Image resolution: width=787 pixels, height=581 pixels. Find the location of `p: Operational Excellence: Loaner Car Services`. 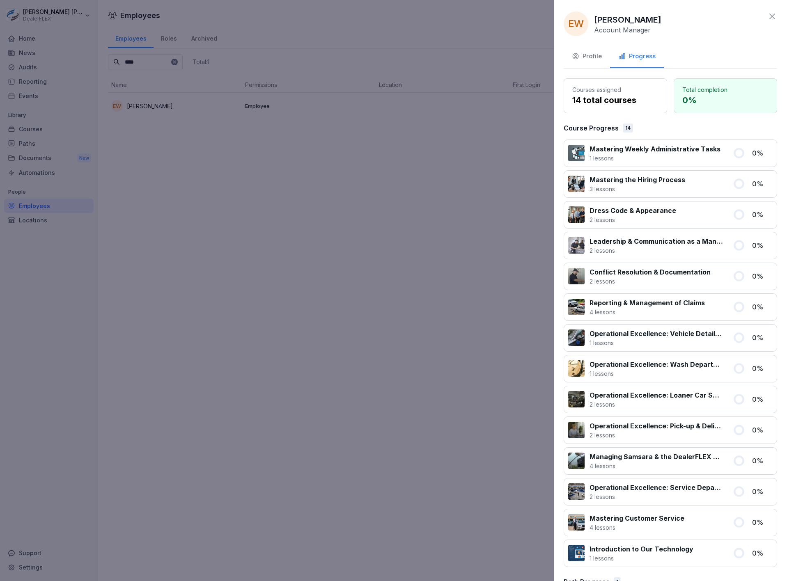

p: Operational Excellence: Loaner Car Services is located at coordinates (656, 395).